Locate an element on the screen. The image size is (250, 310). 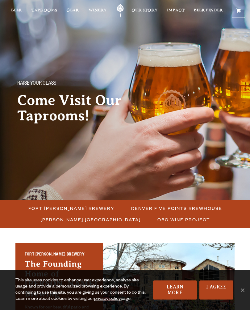
span: Beer Finder is located at coordinates (208, 10).